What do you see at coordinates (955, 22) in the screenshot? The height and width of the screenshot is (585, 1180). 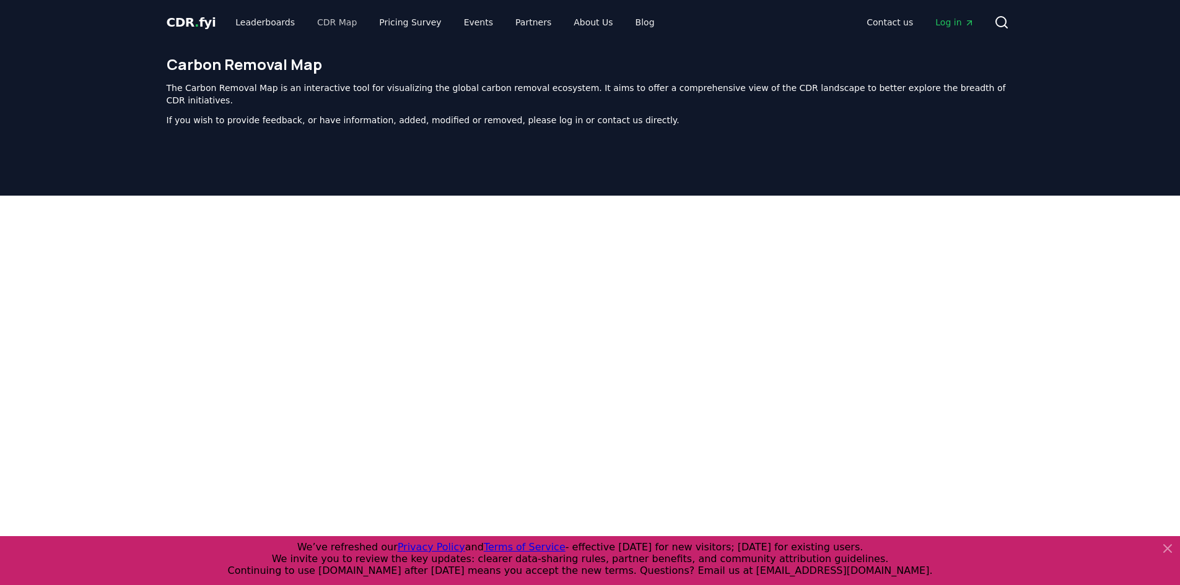 I see `span: Log in` at bounding box center [955, 22].